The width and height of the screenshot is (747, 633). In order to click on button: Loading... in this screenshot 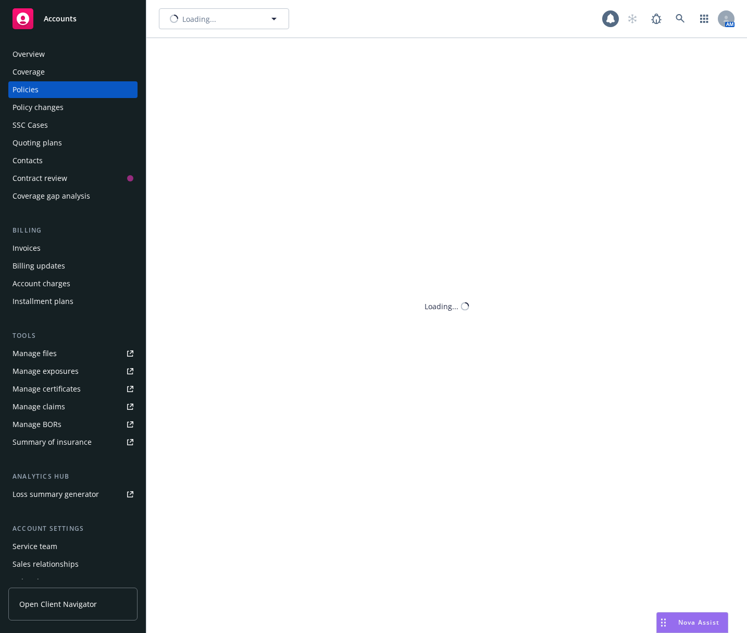, I will do `click(224, 19)`.